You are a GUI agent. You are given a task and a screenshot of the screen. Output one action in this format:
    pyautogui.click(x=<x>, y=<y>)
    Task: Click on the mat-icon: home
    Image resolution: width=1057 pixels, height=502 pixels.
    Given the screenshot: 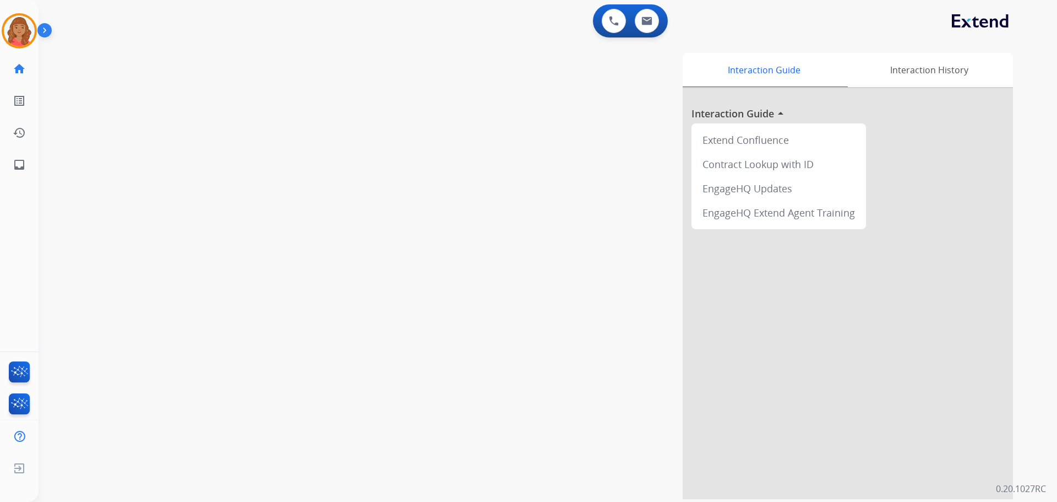 What is the action you would take?
    pyautogui.click(x=19, y=69)
    